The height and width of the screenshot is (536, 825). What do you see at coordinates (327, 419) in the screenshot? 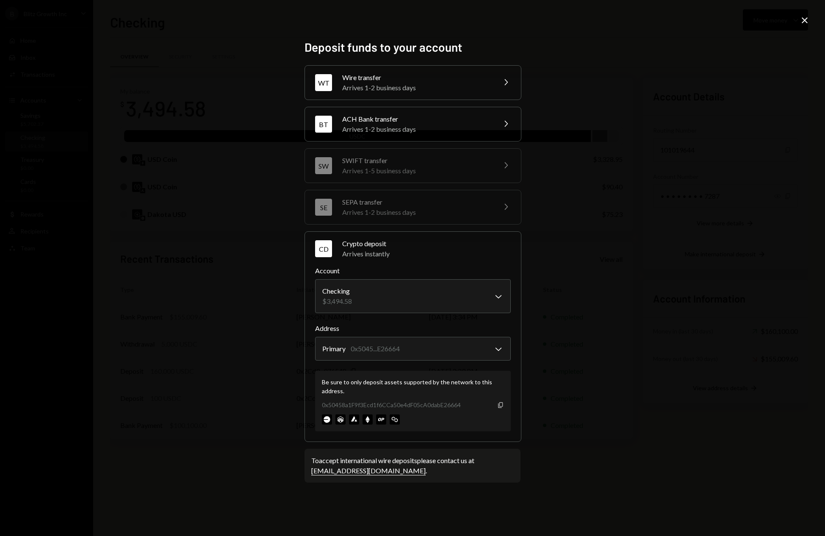
I see `img: base-mainnet` at bounding box center [327, 419].